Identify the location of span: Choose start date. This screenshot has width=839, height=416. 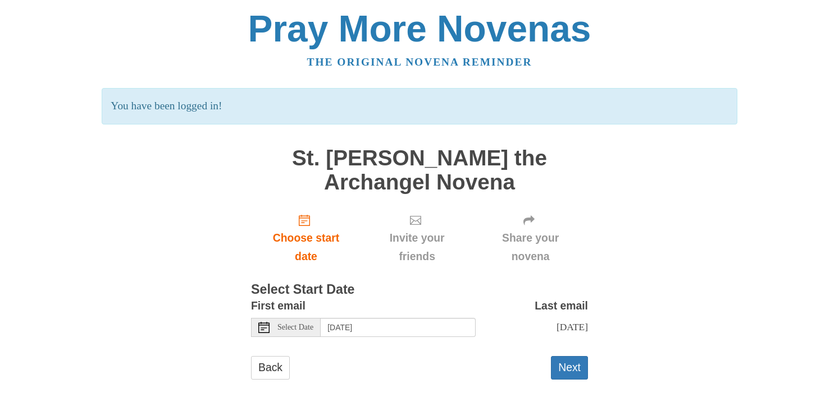
(306, 248).